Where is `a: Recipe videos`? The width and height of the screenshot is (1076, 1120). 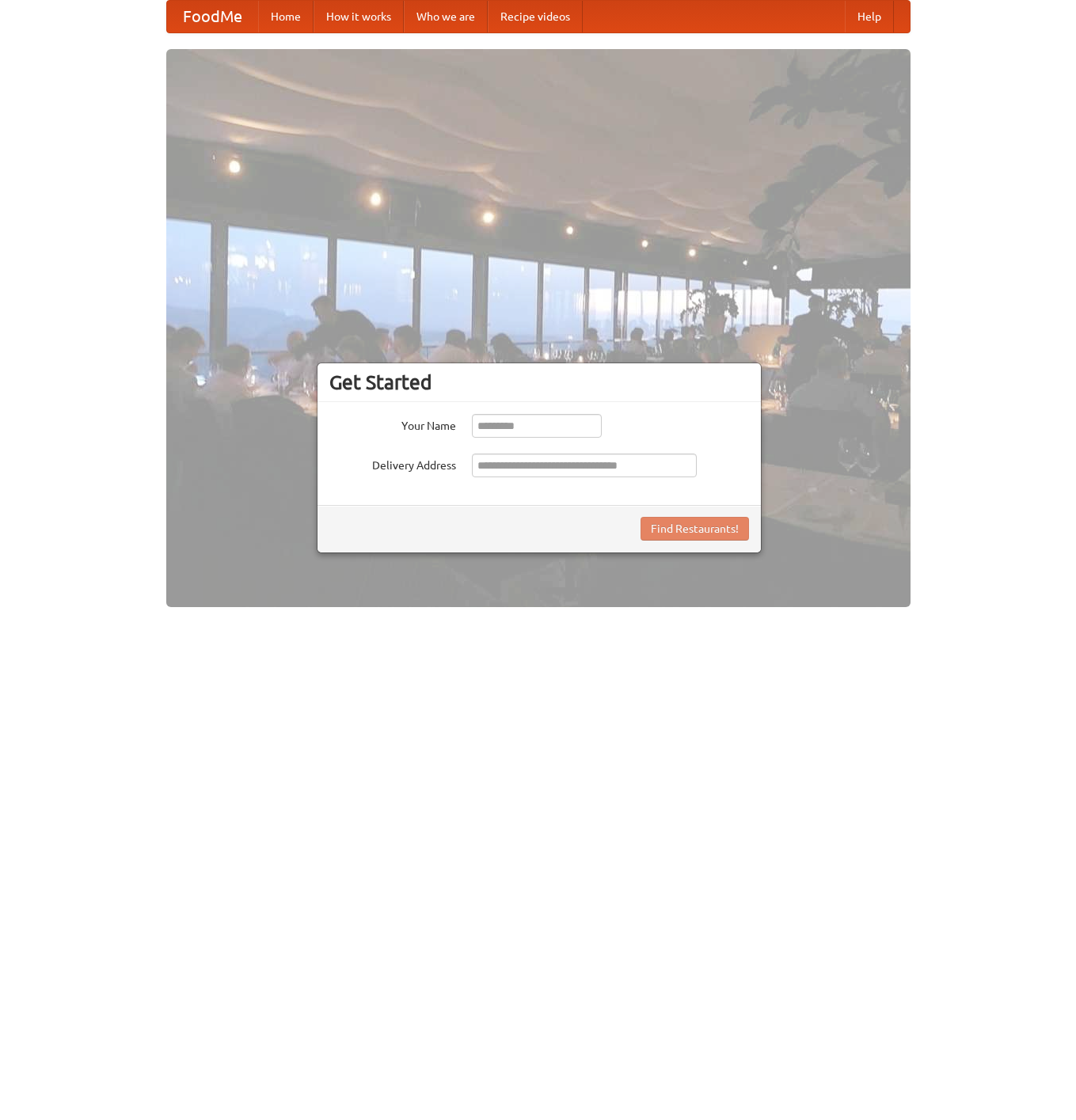 a: Recipe videos is located at coordinates (535, 17).